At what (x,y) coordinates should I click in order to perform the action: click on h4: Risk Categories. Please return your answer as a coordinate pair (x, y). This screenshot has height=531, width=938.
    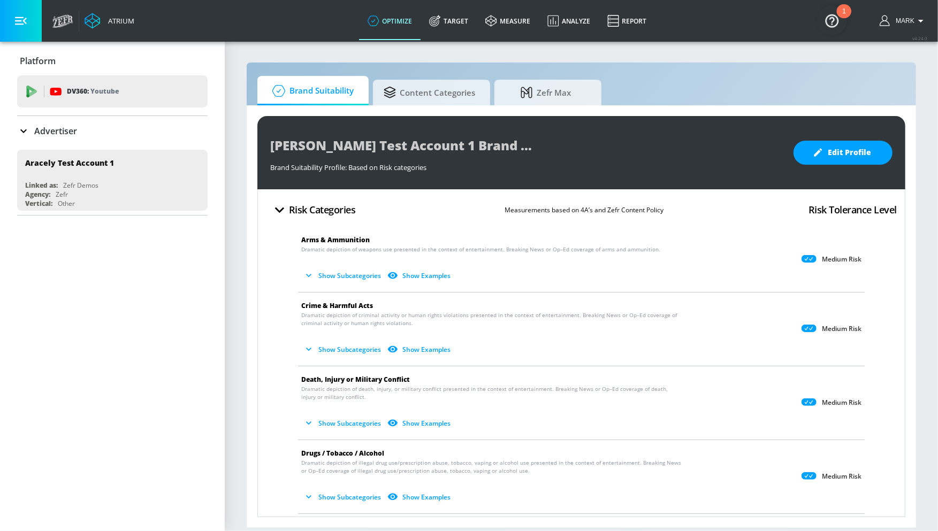
    Looking at the image, I should click on (322, 210).